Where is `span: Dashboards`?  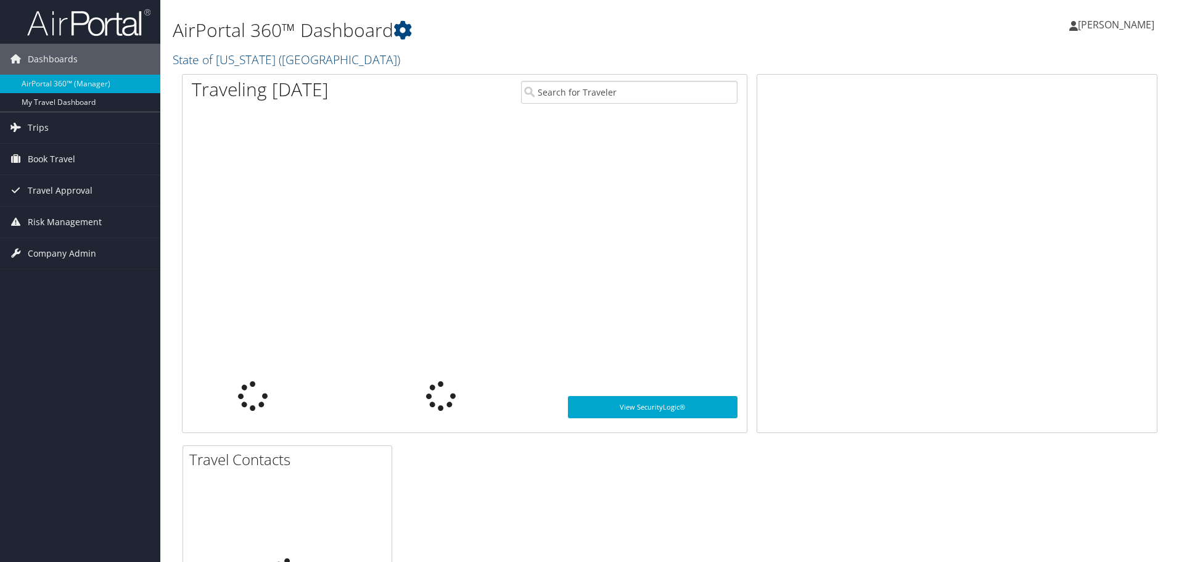 span: Dashboards is located at coordinates (52, 59).